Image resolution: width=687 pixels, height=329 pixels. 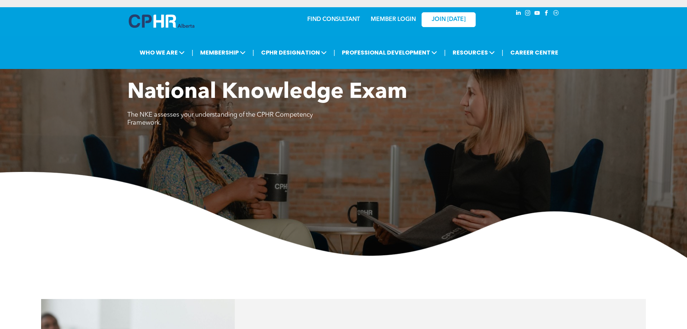 I want to click on span: RESOURCES, so click(x=474, y=52).